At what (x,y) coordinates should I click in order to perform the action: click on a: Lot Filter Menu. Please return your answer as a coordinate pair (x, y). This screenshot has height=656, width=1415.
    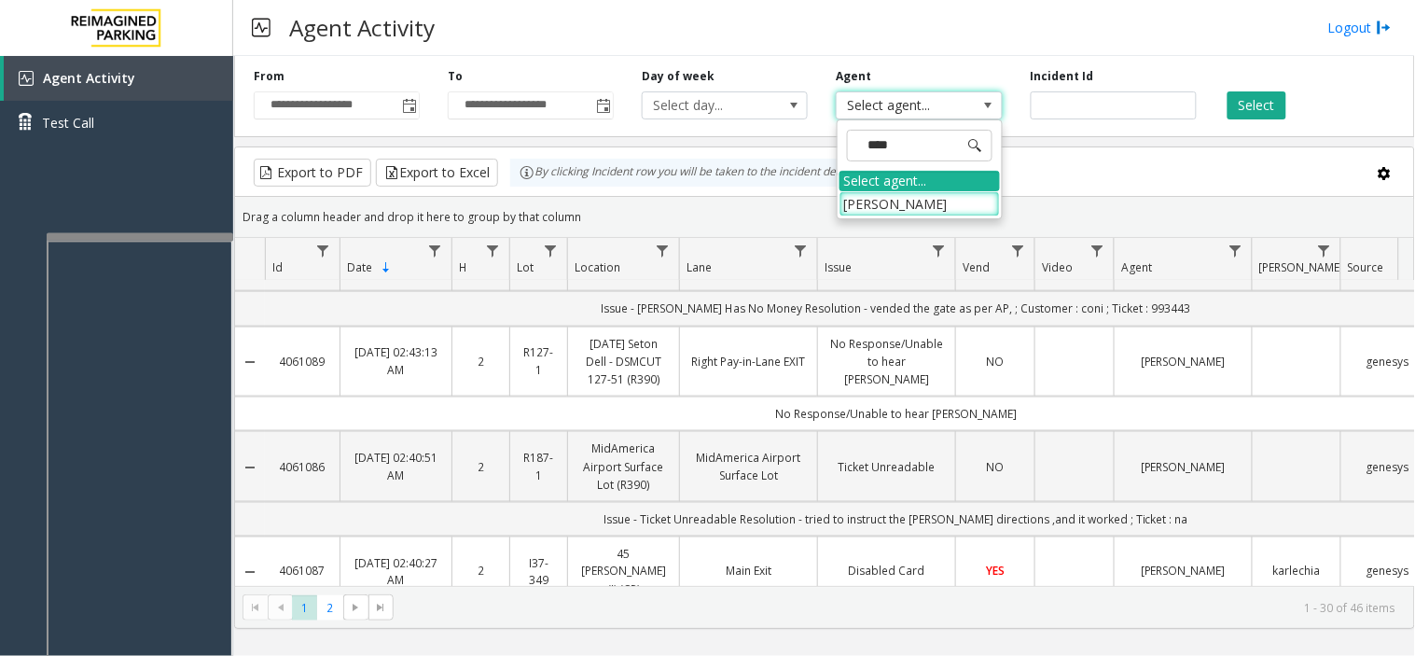
    Looking at the image, I should click on (550, 250).